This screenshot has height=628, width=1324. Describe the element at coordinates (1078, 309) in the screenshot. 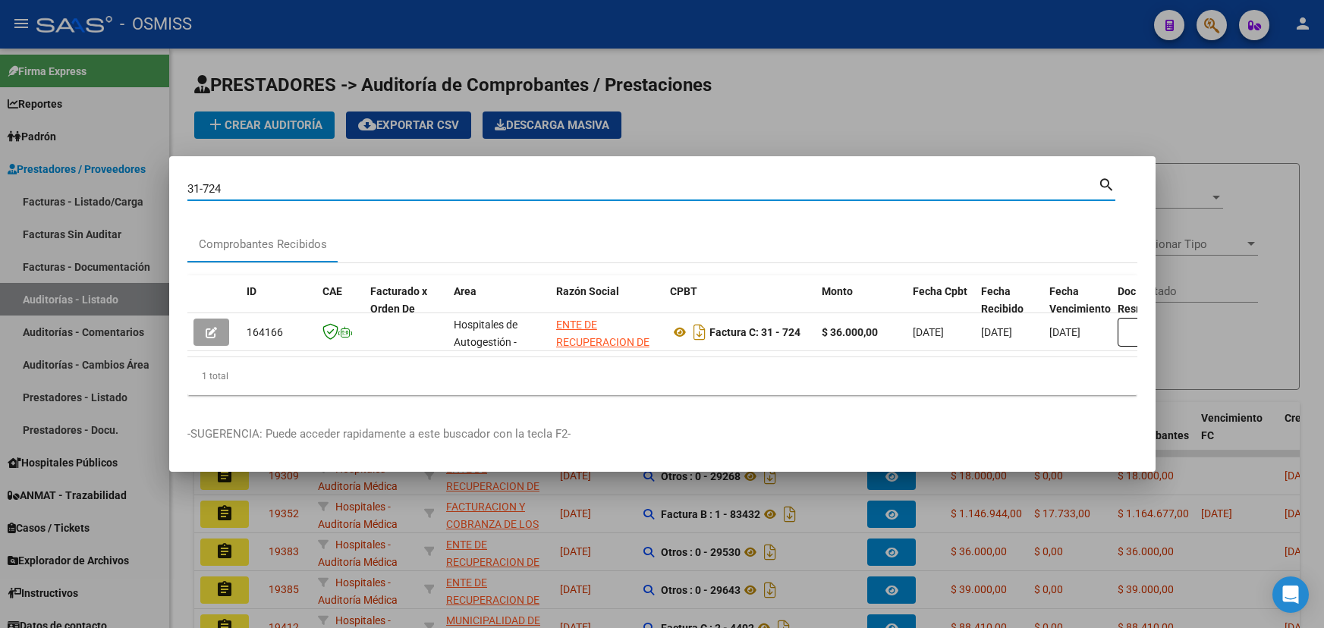

I see `datatable-header-cell: Fecha Vencimiento` at that location.